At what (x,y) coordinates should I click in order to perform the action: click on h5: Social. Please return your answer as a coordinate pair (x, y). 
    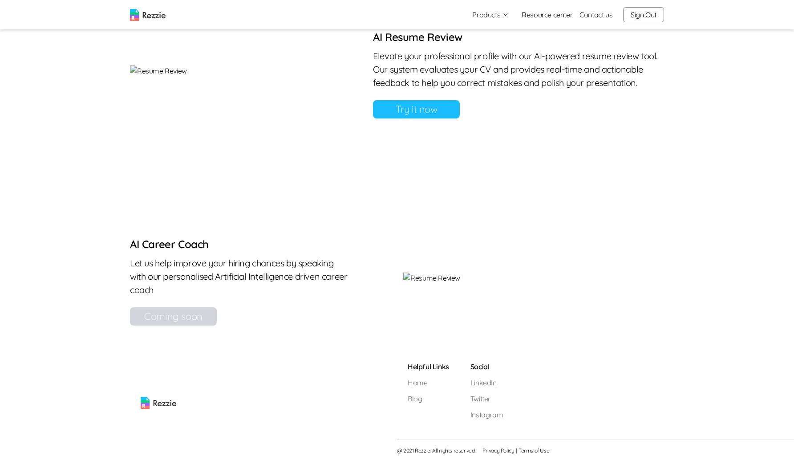
    Looking at the image, I should click on (487, 366).